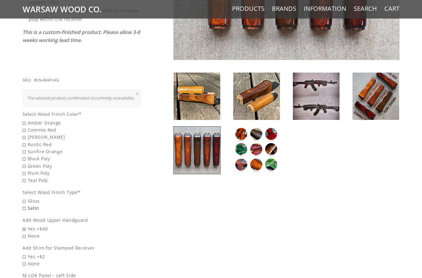 The width and height of the screenshot is (422, 278). I want to click on div: Select Wood Finish Type, so click(82, 192).